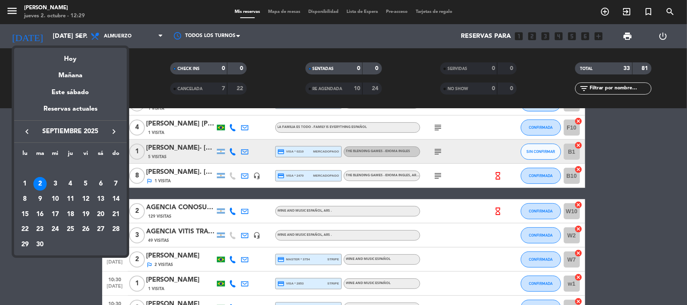 The image size is (687, 305). Describe the element at coordinates (27, 132) in the screenshot. I see `button: keyboard_arrow_left` at that location.